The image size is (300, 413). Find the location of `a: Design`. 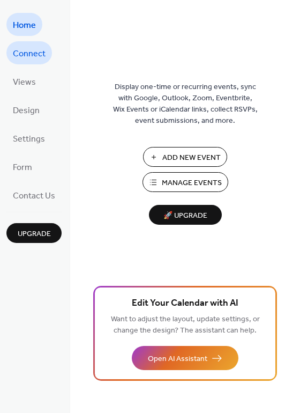

a: Design is located at coordinates (26, 109).